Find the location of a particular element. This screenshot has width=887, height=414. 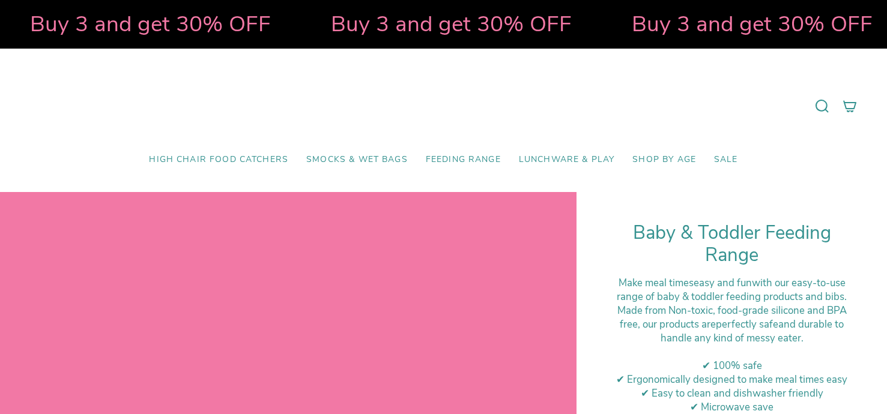

h1: Baby & Toddler Feeding Range is located at coordinates (731, 244).